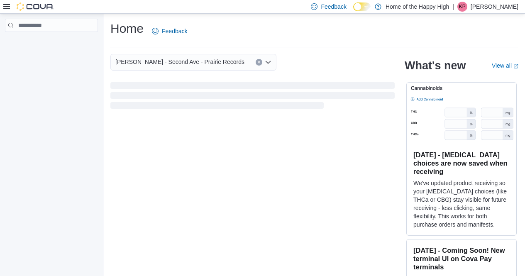 The width and height of the screenshot is (525, 276). Describe the element at coordinates (435, 66) in the screenshot. I see `h2: What's new` at that location.